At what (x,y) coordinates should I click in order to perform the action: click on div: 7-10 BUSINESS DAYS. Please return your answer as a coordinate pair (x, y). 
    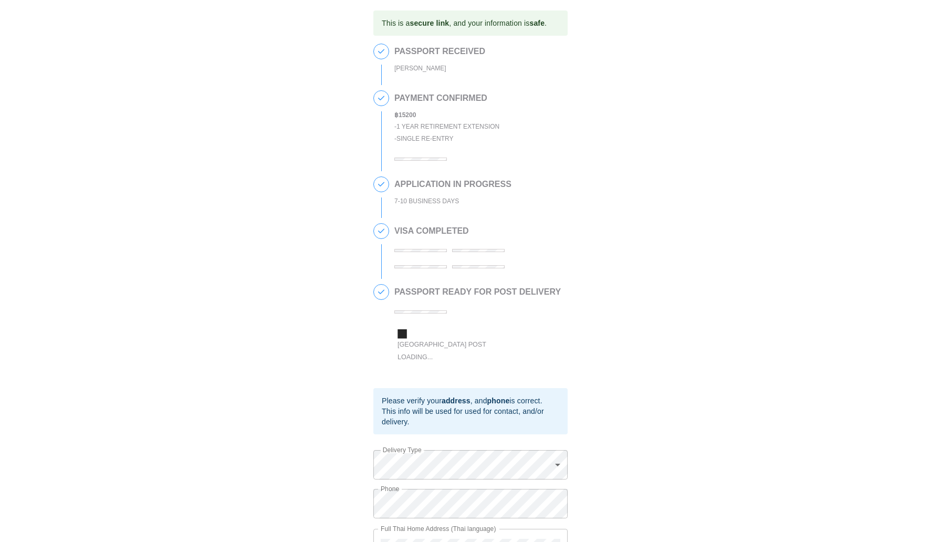
    Looking at the image, I should click on (453, 201).